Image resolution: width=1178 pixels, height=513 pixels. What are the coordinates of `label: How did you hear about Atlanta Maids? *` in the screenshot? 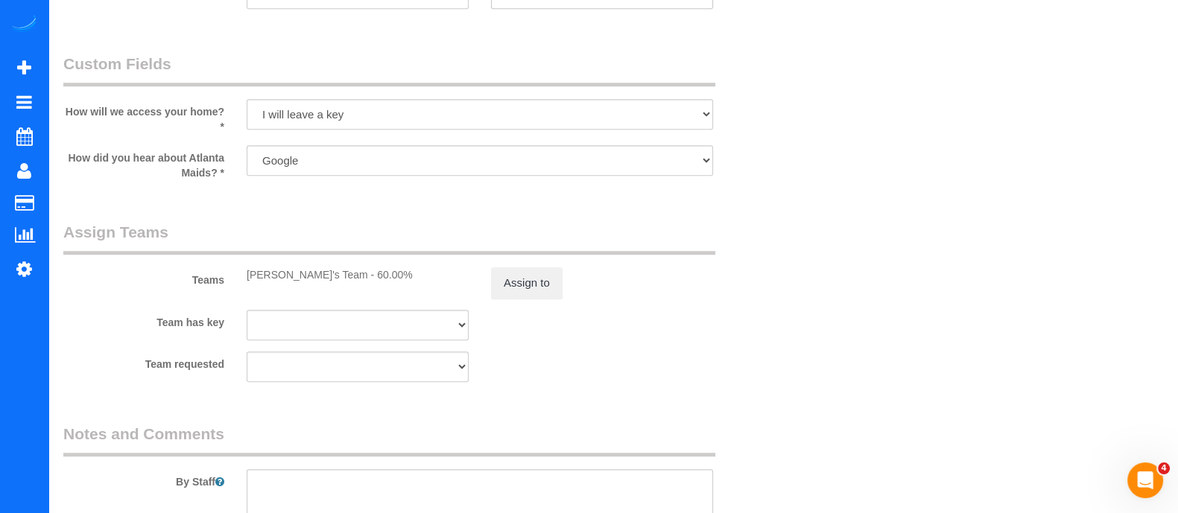 It's located at (144, 162).